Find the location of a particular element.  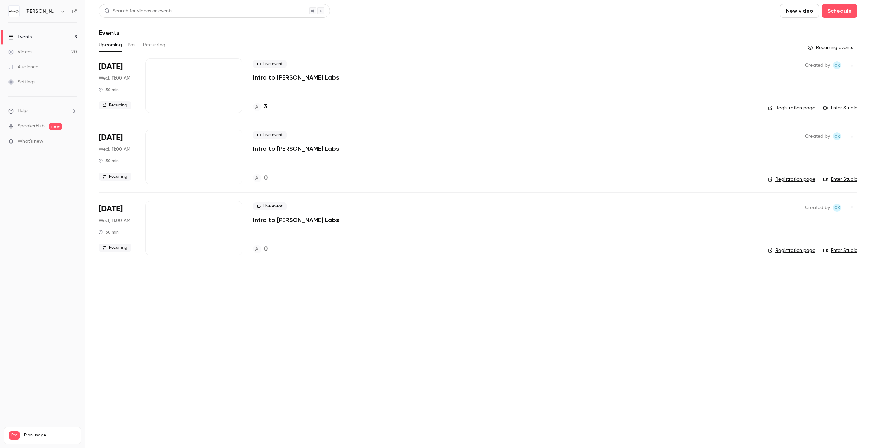

a: 3 is located at coordinates (260, 107).